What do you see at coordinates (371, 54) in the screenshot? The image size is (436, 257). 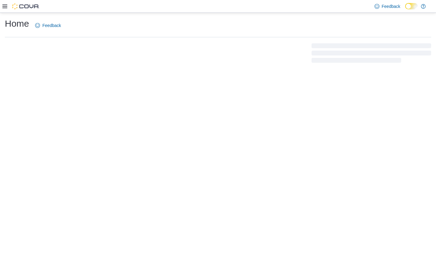 I see `span: Loading` at bounding box center [371, 54].